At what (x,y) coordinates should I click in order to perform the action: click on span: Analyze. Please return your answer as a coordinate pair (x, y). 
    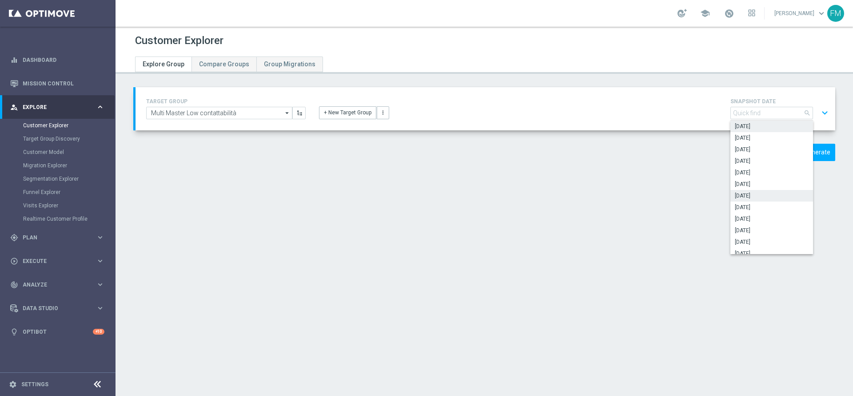
    Looking at the image, I should click on (59, 284).